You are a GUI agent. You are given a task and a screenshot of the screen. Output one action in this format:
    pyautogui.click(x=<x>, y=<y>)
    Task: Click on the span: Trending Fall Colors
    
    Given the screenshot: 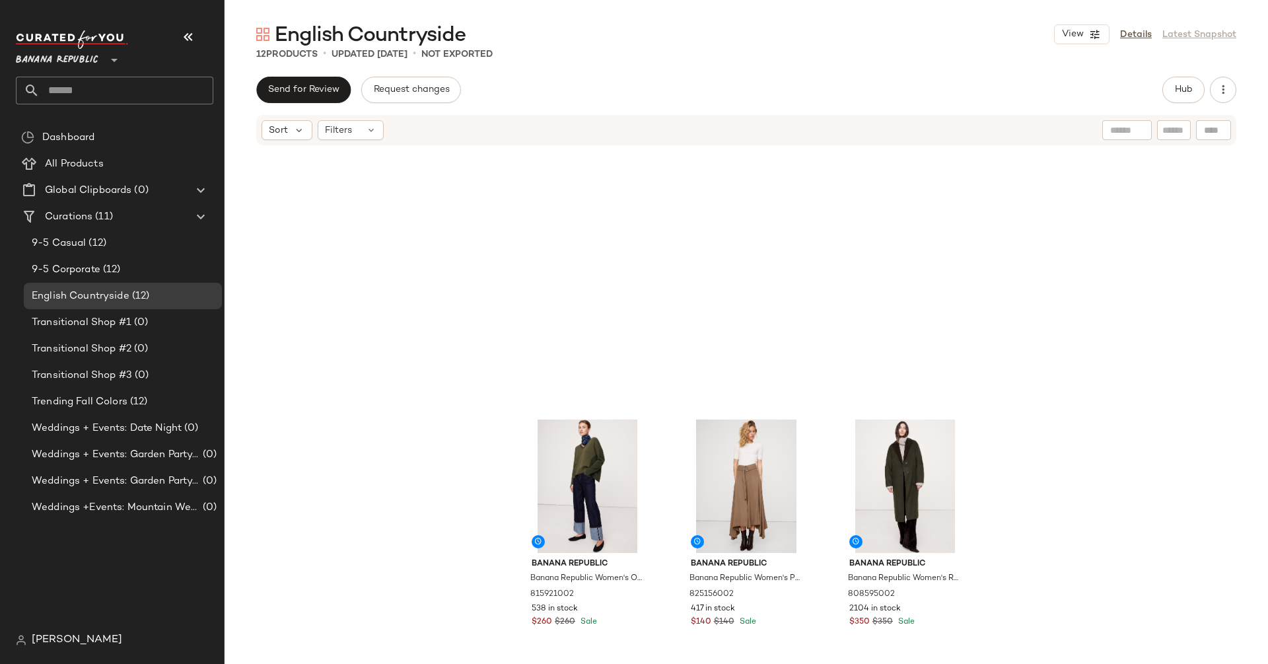 What is the action you would take?
    pyautogui.click(x=79, y=401)
    